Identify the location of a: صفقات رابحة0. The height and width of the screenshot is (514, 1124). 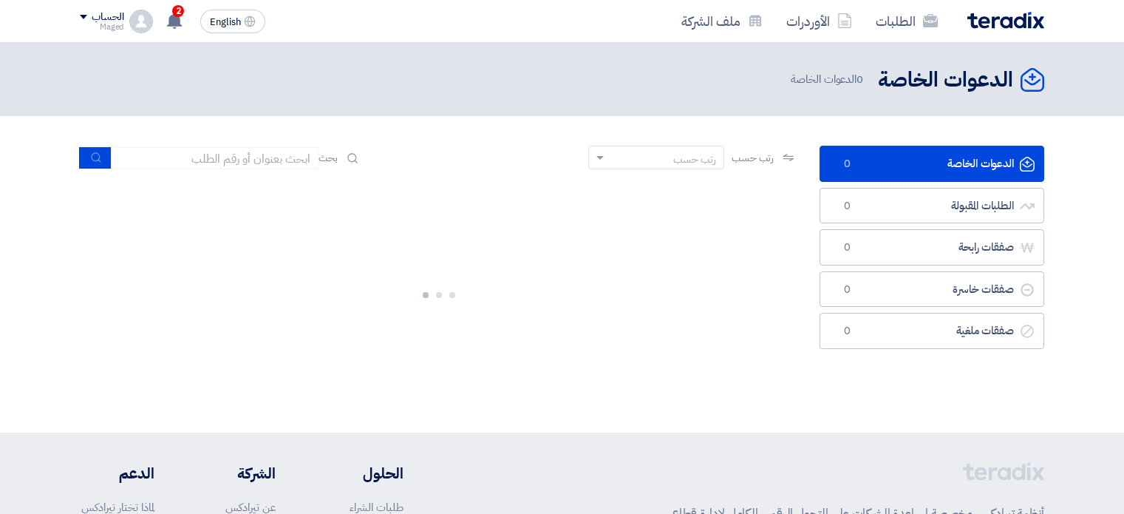
(932, 247).